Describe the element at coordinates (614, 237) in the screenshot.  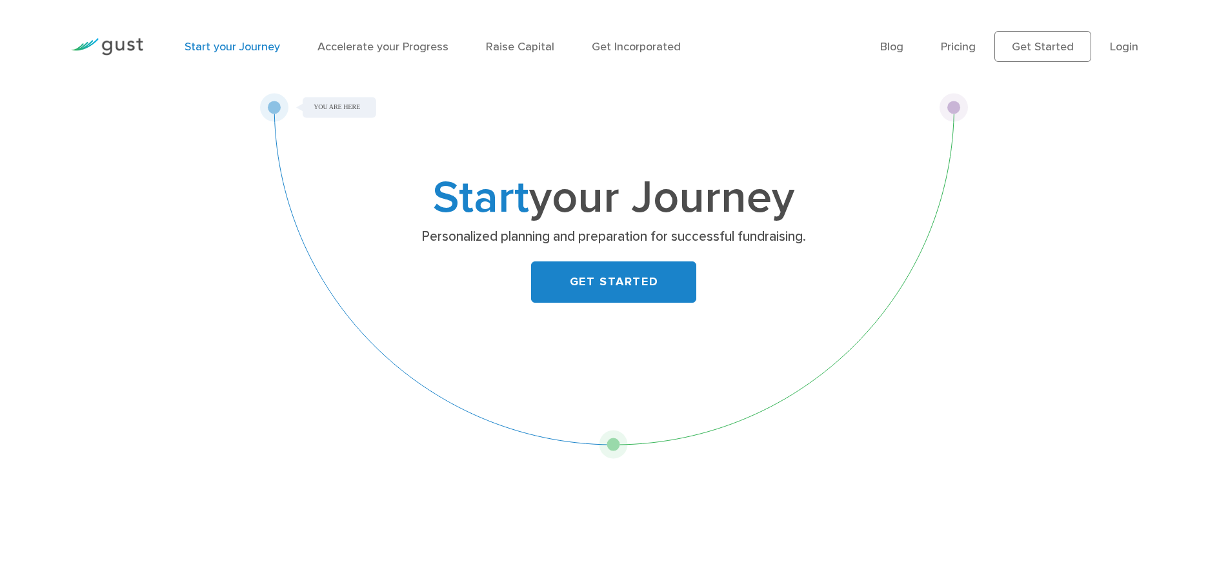
I see `p: Personalized planning and preparation for successful fundraising.` at that location.